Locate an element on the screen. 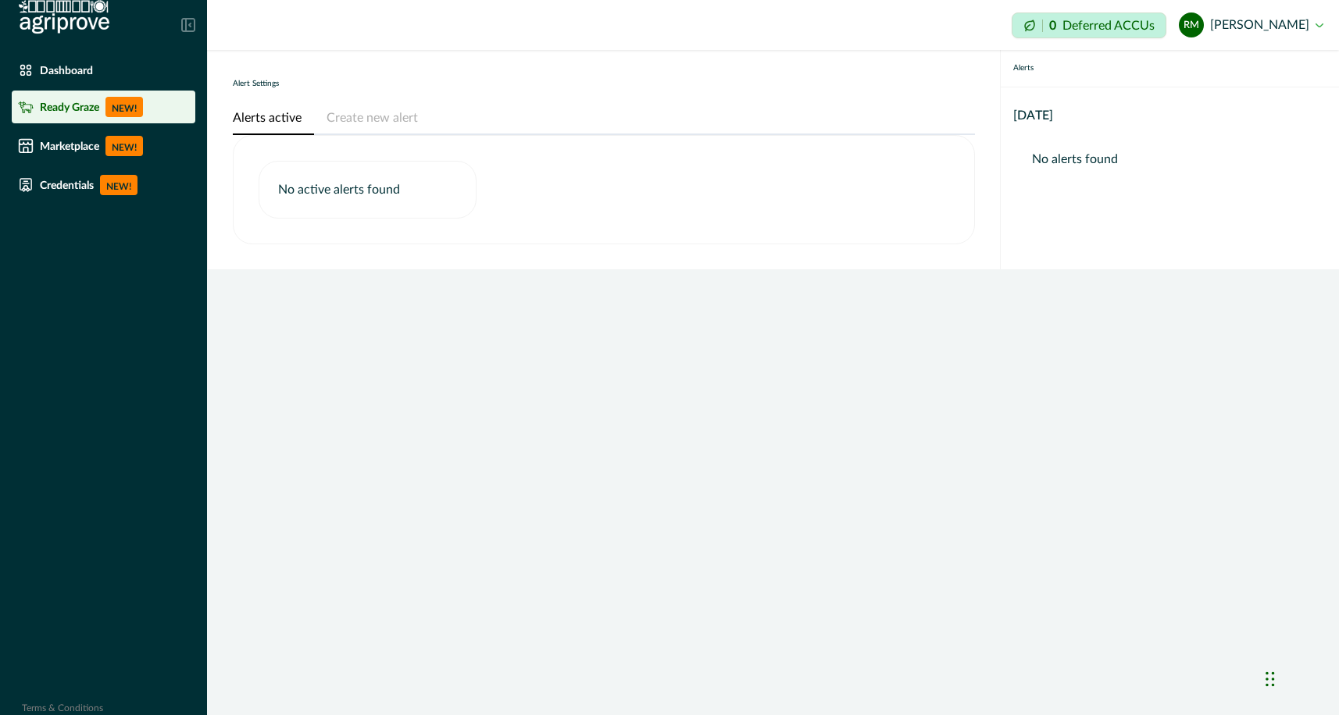 This screenshot has width=1339, height=715. p: Alert Settings is located at coordinates (255, 84).